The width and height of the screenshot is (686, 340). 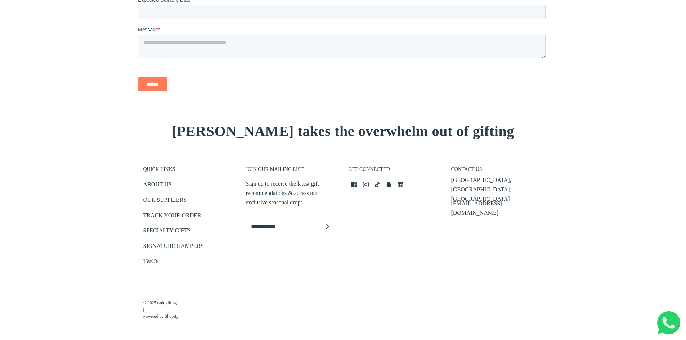 What do you see at coordinates (172, 217) in the screenshot?
I see `a: TRACK YOUR ORDER` at bounding box center [172, 217].